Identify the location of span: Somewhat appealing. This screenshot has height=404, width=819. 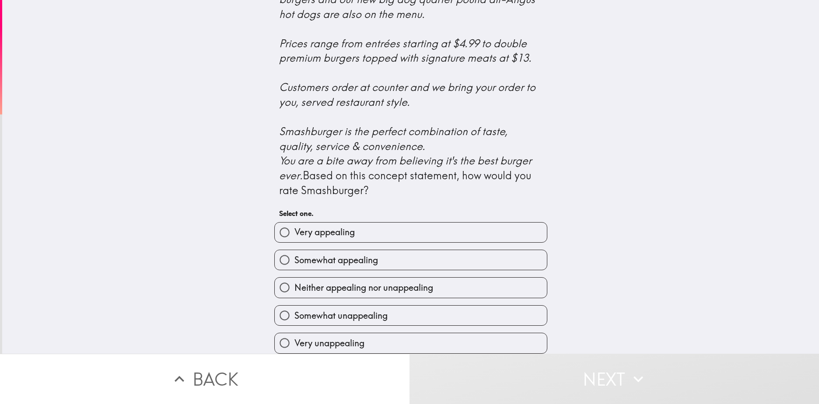
(336, 260).